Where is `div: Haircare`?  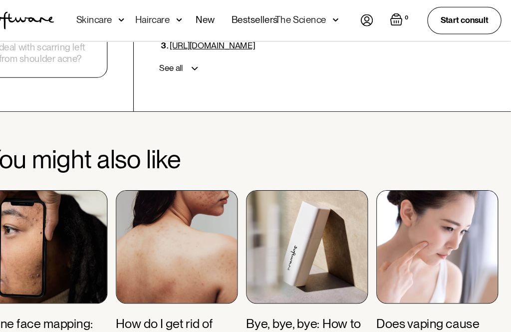 div: Haircare is located at coordinates (171, 19).